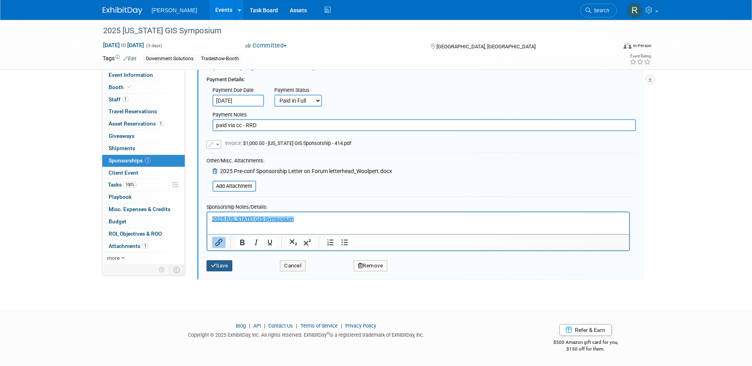 The image size is (752, 366). What do you see at coordinates (131, 75) in the screenshot?
I see `span: Event Information` at bounding box center [131, 75].